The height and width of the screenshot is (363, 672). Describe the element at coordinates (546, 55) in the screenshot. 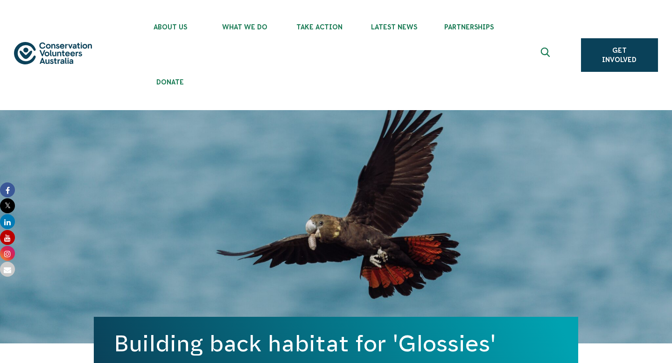

I see `span: Expand search box` at that location.